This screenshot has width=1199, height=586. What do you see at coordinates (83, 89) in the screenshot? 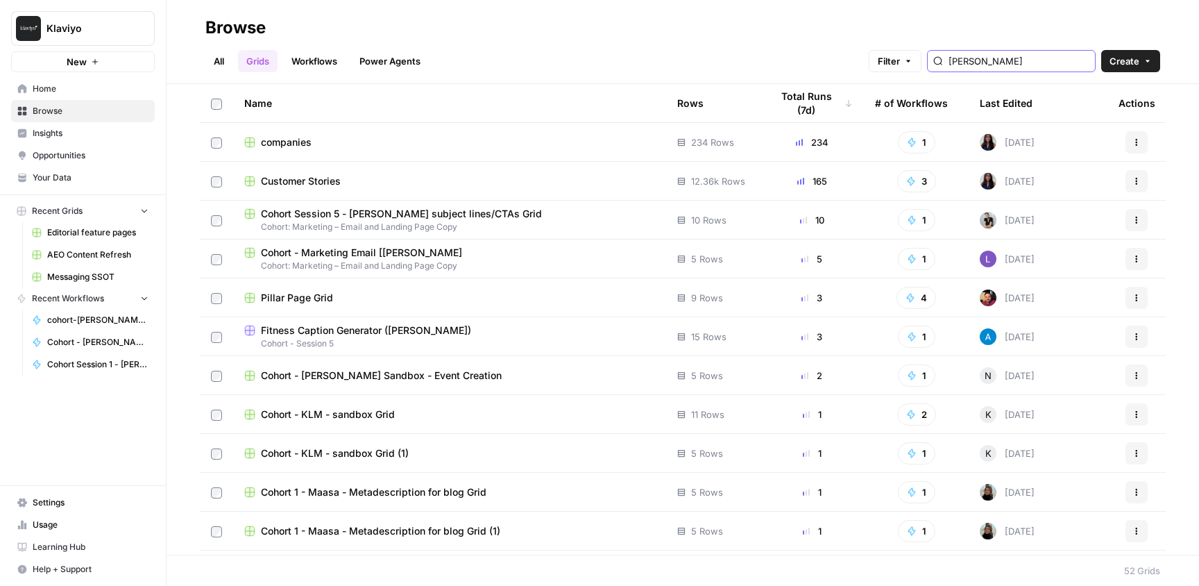
I see `a: Home` at bounding box center [83, 89].